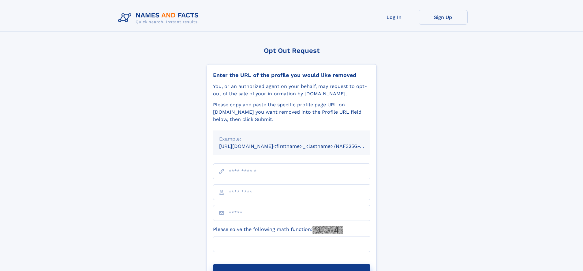 Image resolution: width=583 pixels, height=271 pixels. What do you see at coordinates (292, 90) in the screenshot?
I see `div: You, or an authorized agent on your behalf, may request to opt-out of the sale of your informatio...` at bounding box center [292, 90].